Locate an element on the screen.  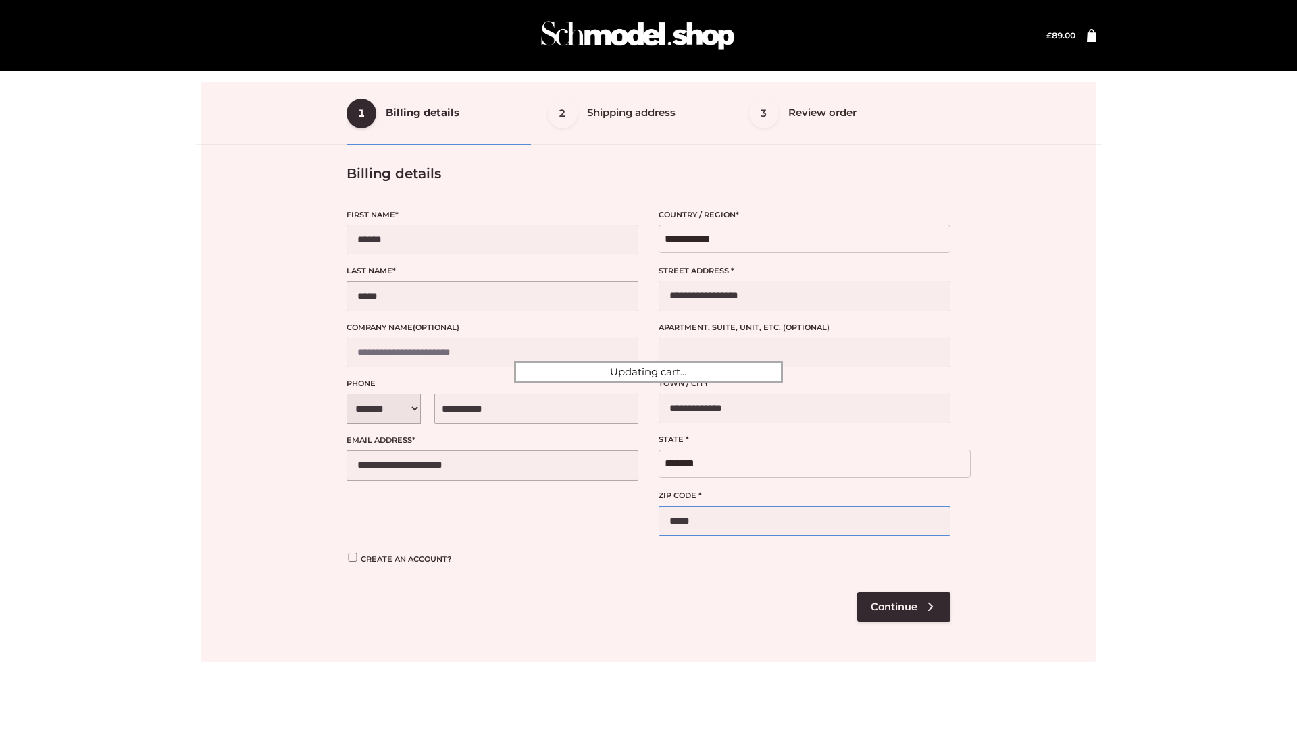
a: Schmodel Admin 964 is located at coordinates (638, 35).